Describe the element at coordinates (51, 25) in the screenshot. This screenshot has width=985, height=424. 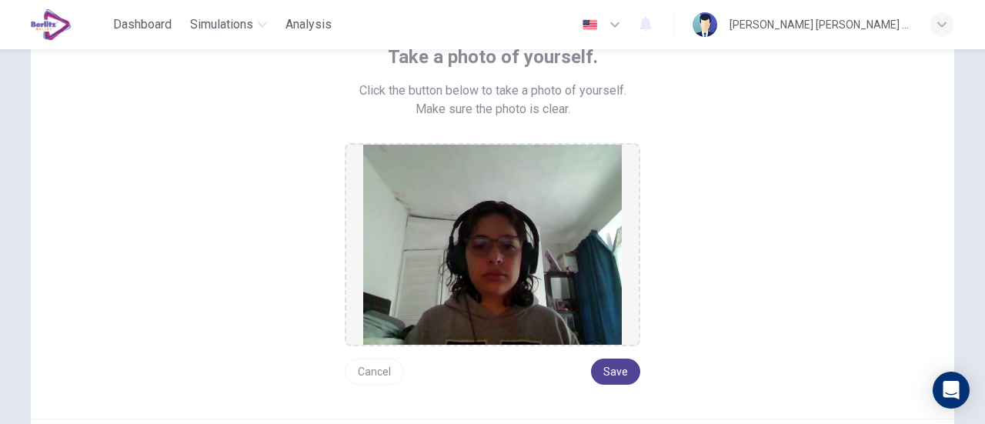
I see `img: EduSynch logo` at that location.